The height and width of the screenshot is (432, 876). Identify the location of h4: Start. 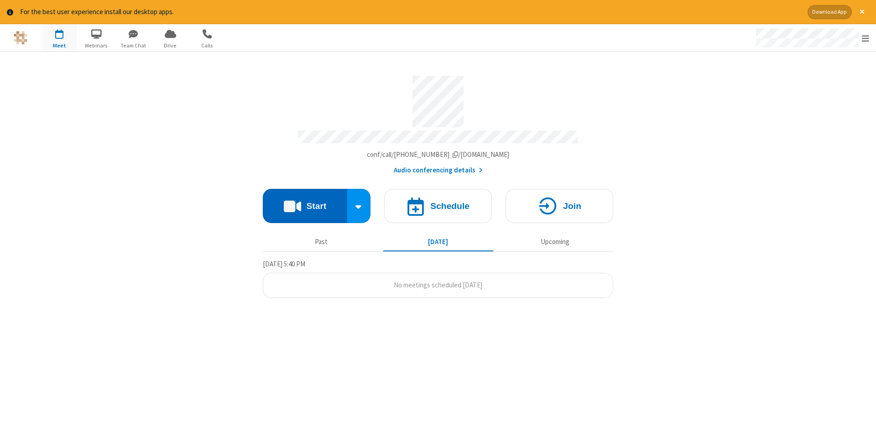
(316, 206).